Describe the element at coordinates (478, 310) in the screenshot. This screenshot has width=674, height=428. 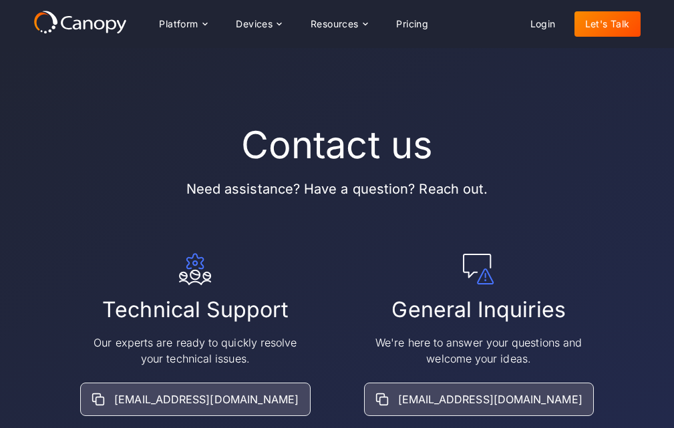
I see `h2: General Inquiries` at that location.